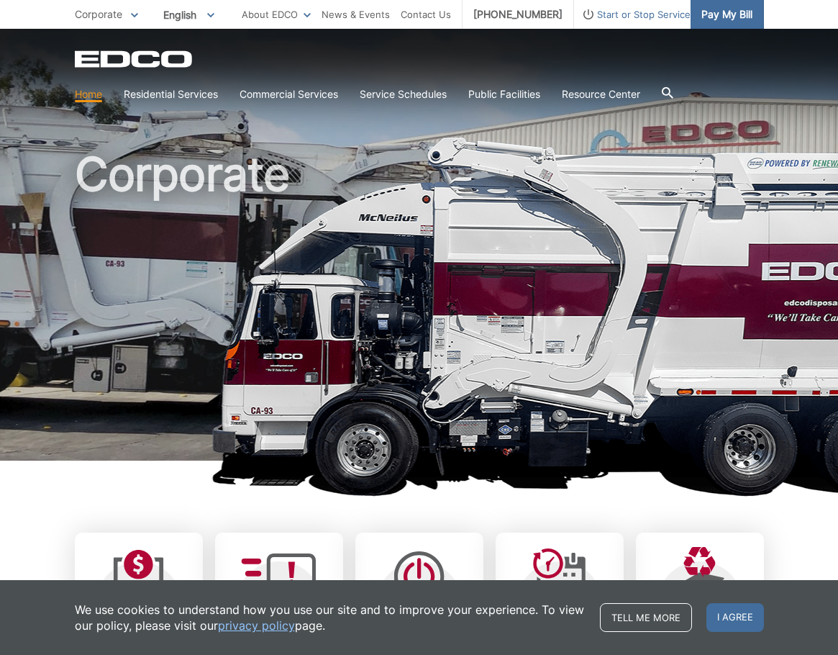 The height and width of the screenshot is (655, 838). Describe the element at coordinates (189, 14) in the screenshot. I see `span: English` at that location.